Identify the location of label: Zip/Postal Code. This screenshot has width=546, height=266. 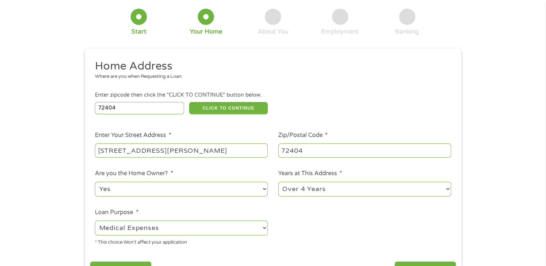
(303, 135).